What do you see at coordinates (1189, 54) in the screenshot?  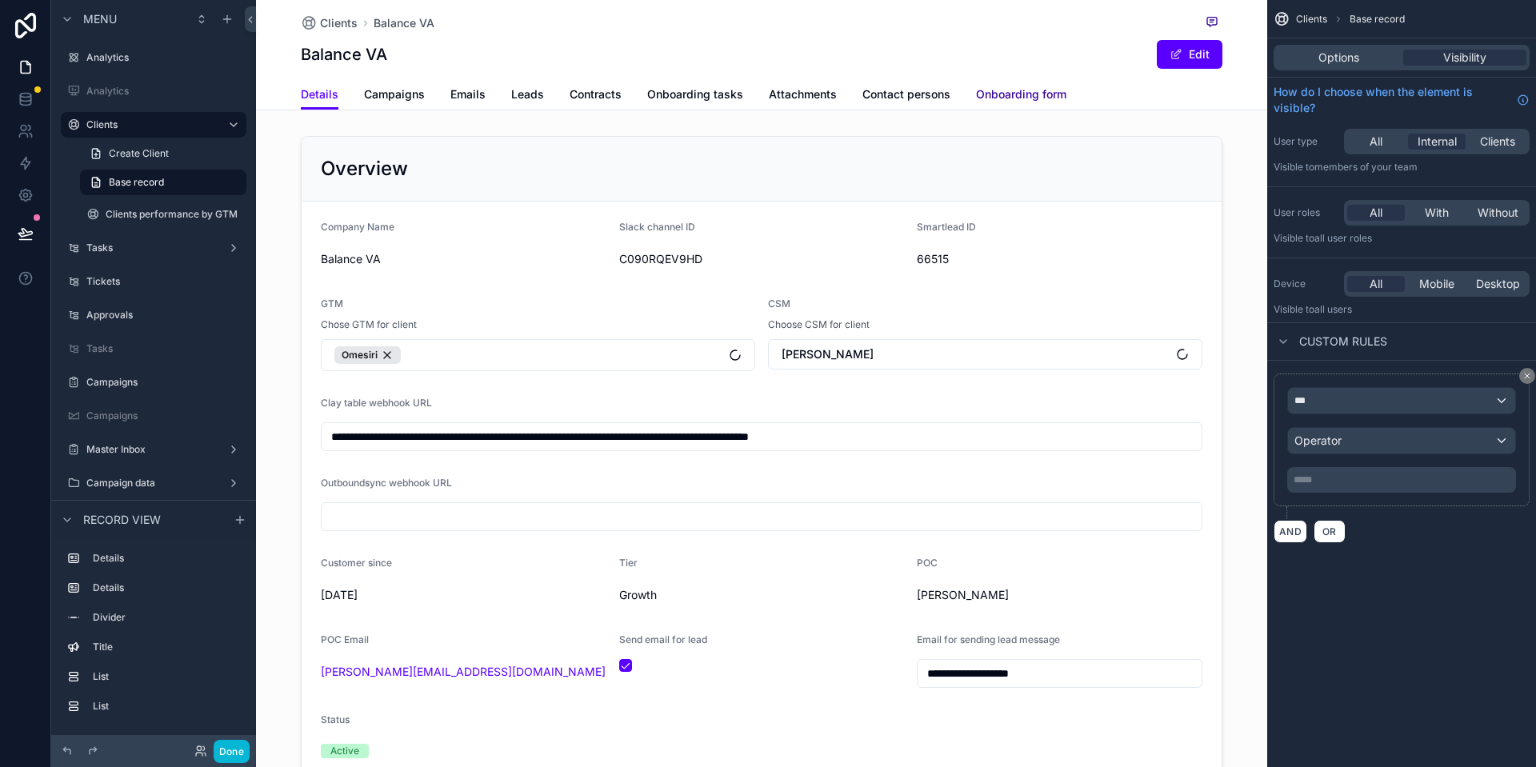 I see `button: Edit` at bounding box center [1189, 54].